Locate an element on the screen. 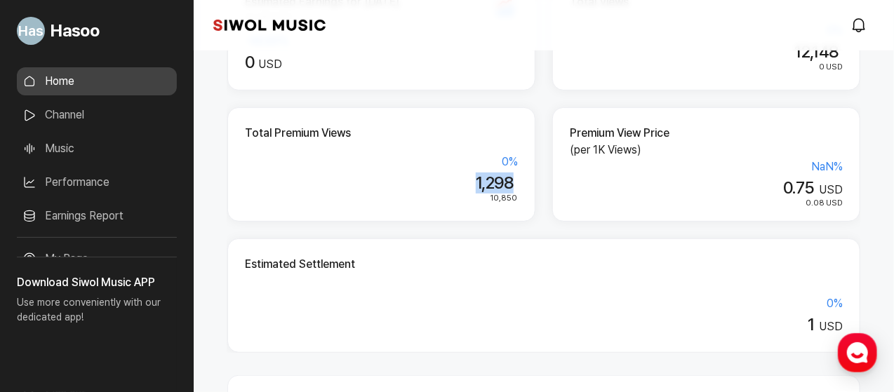  span: 1 is located at coordinates (811, 324).